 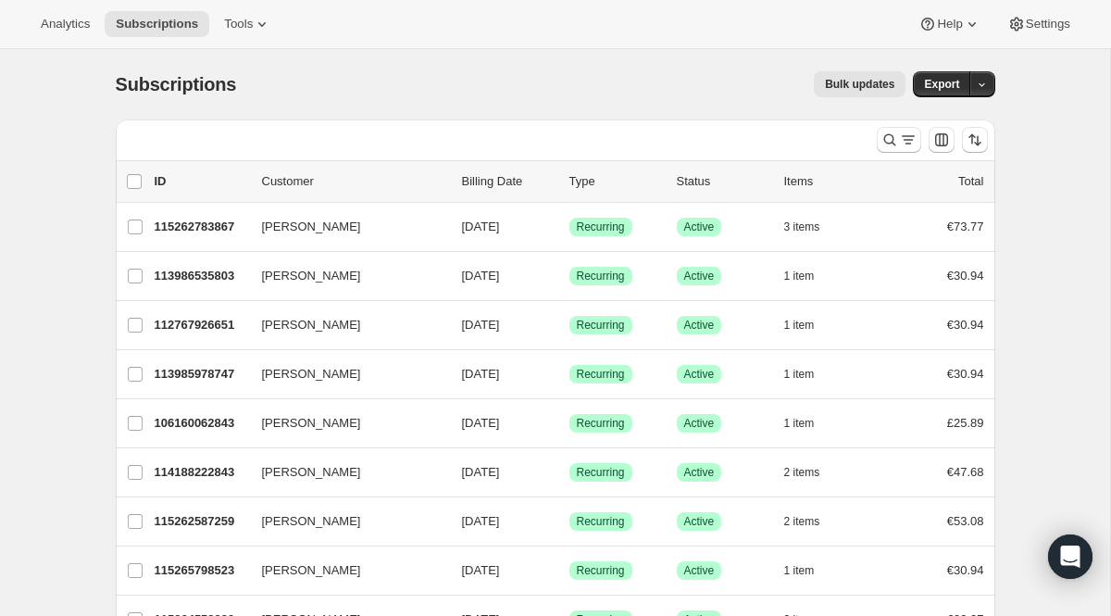 What do you see at coordinates (156, 24) in the screenshot?
I see `button: Subscriptions` at bounding box center [156, 24].